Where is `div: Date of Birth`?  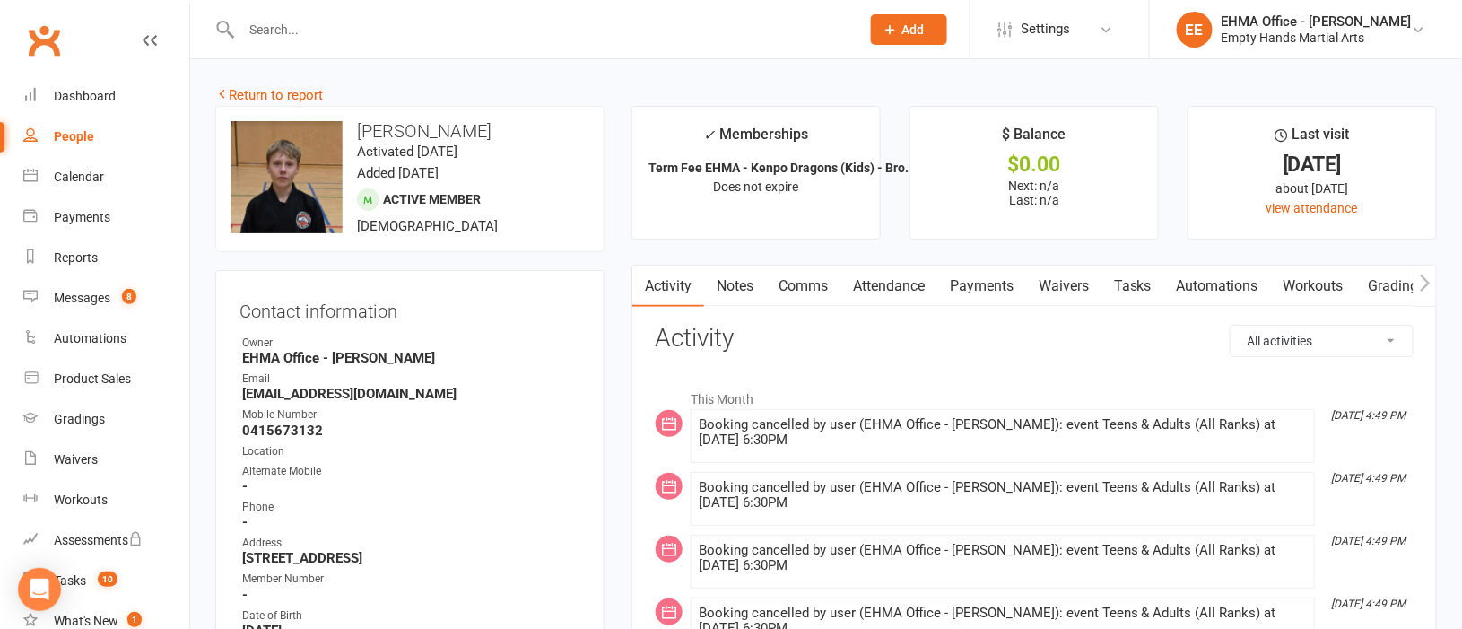
div: Date of Birth is located at coordinates (411, 615).